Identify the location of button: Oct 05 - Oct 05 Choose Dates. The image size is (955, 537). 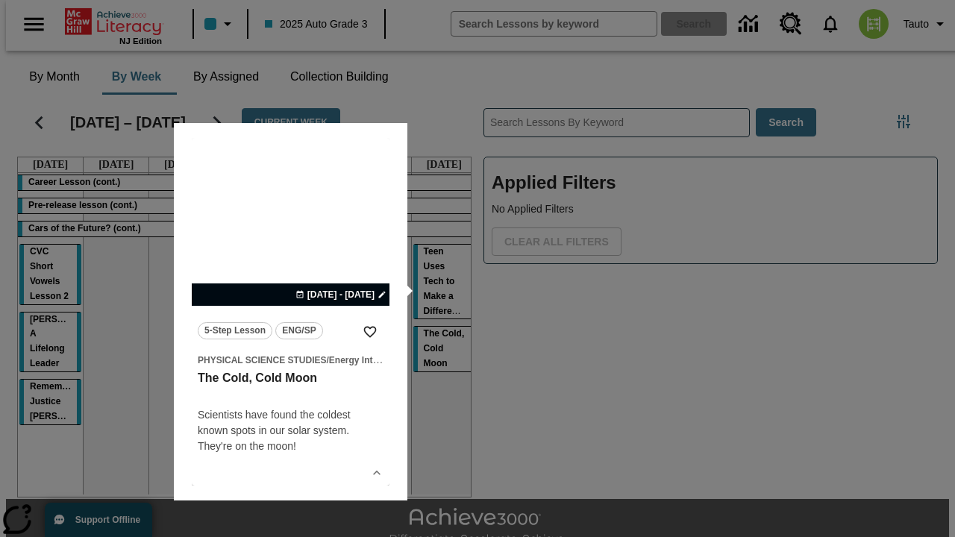
(341, 295).